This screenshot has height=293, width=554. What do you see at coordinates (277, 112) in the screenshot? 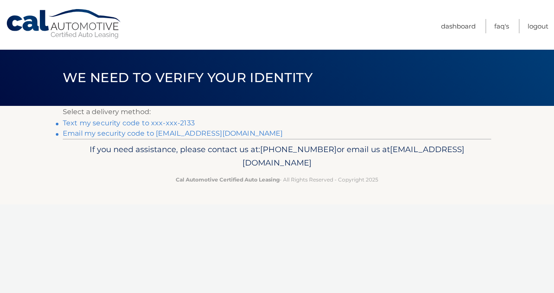
I see `p: Select a delivery method:` at bounding box center [277, 112].